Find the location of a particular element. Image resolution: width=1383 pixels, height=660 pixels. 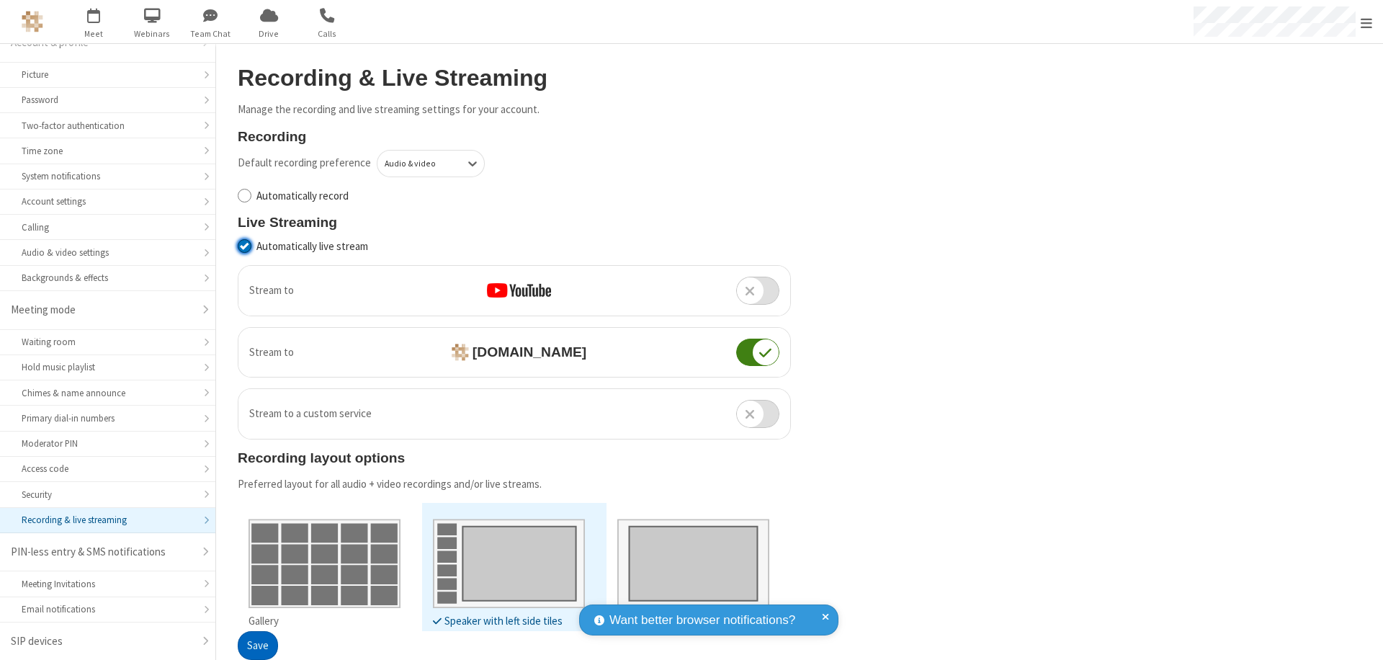

img: Gallery is located at coordinates (324, 558).